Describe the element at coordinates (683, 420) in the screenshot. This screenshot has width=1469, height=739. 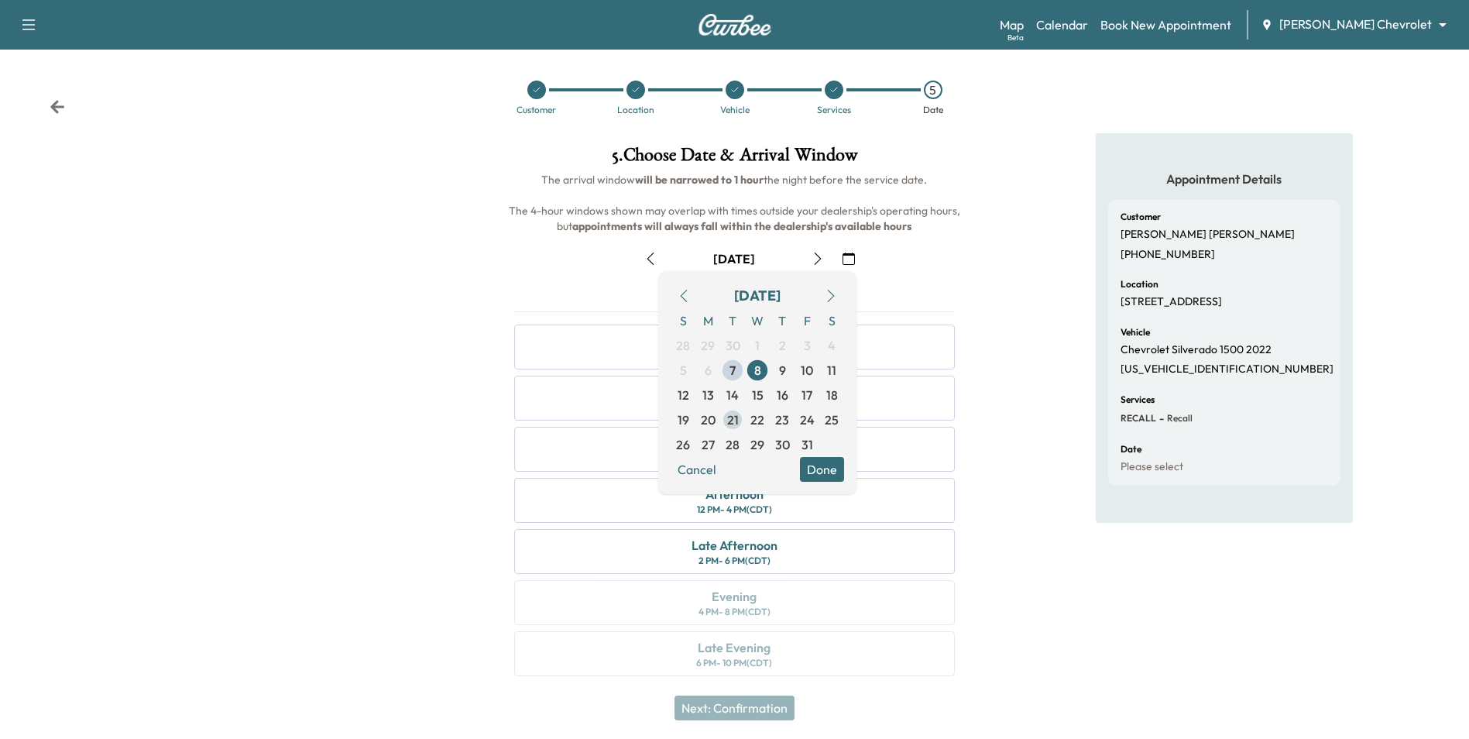
I see `span: 19` at that location.